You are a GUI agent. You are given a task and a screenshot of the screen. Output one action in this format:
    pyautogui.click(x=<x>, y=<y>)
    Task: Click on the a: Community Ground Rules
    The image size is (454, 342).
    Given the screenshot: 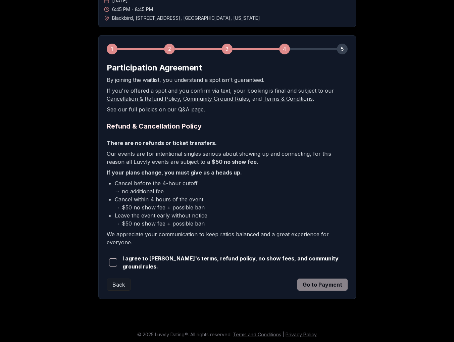 What is the action you would take?
    pyautogui.click(x=216, y=99)
    